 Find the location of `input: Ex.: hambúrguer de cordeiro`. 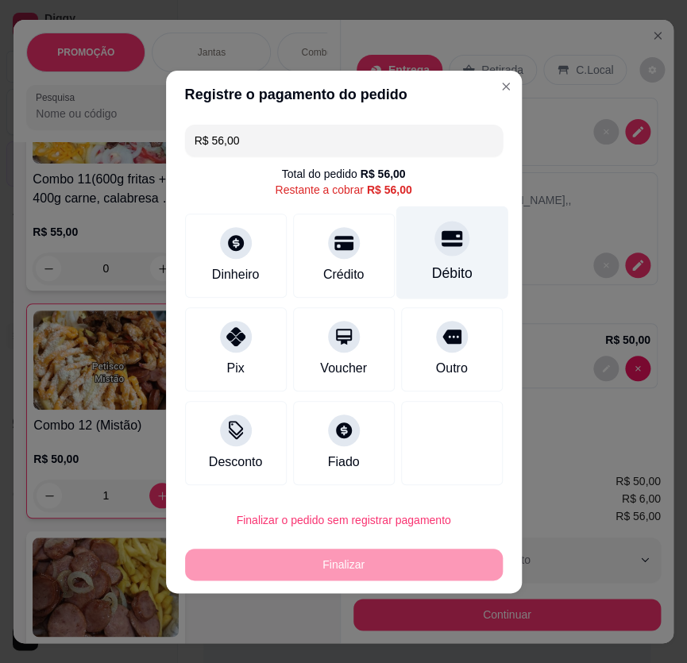

input: Ex.: hambúrguer de cordeiro is located at coordinates (344, 140).